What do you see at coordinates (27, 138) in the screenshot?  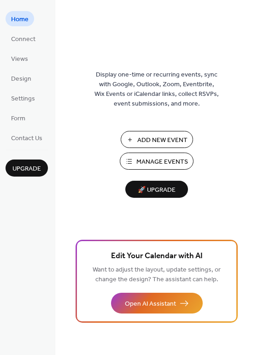 I see `span: Contact Us` at bounding box center [27, 138].